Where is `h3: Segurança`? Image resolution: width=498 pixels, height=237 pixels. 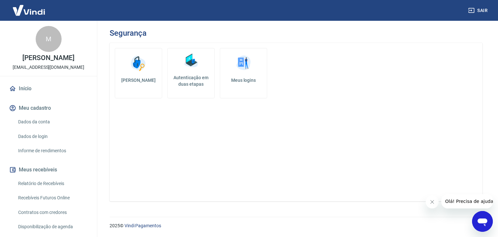 h3: Segurança is located at coordinates (128, 33).